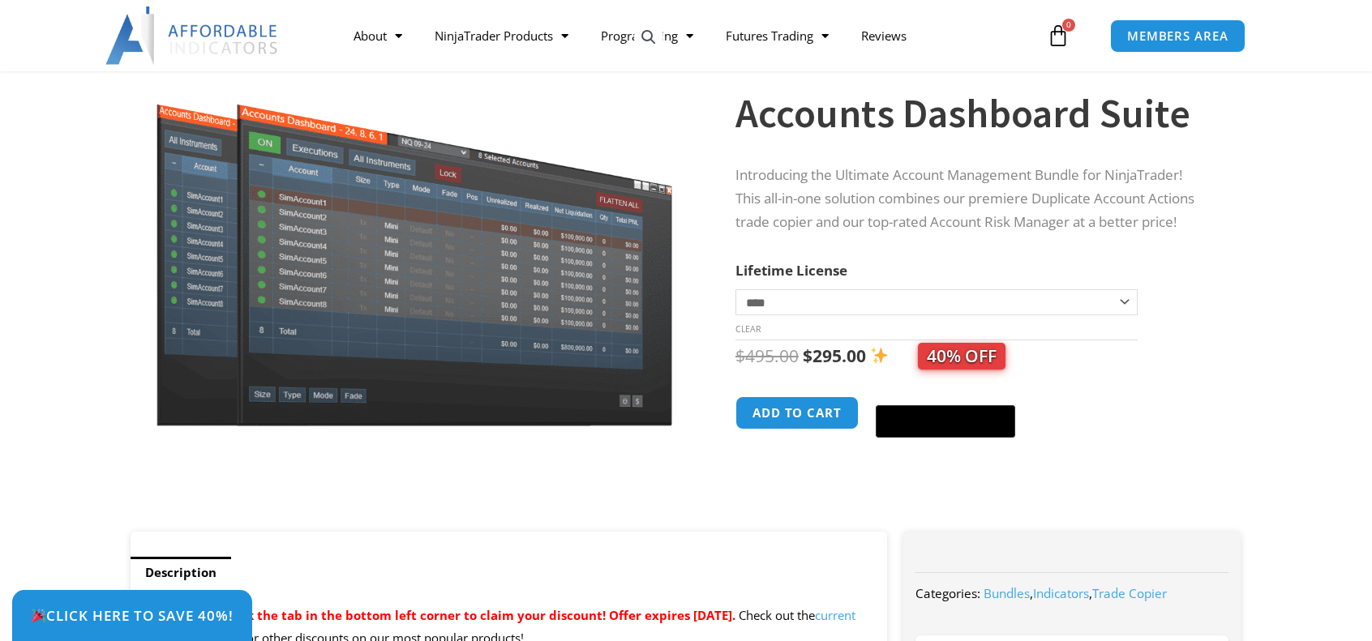 Image resolution: width=1372 pixels, height=641 pixels. I want to click on img: Screenshot 2024-08-26 155710eeeee, so click(414, 218).